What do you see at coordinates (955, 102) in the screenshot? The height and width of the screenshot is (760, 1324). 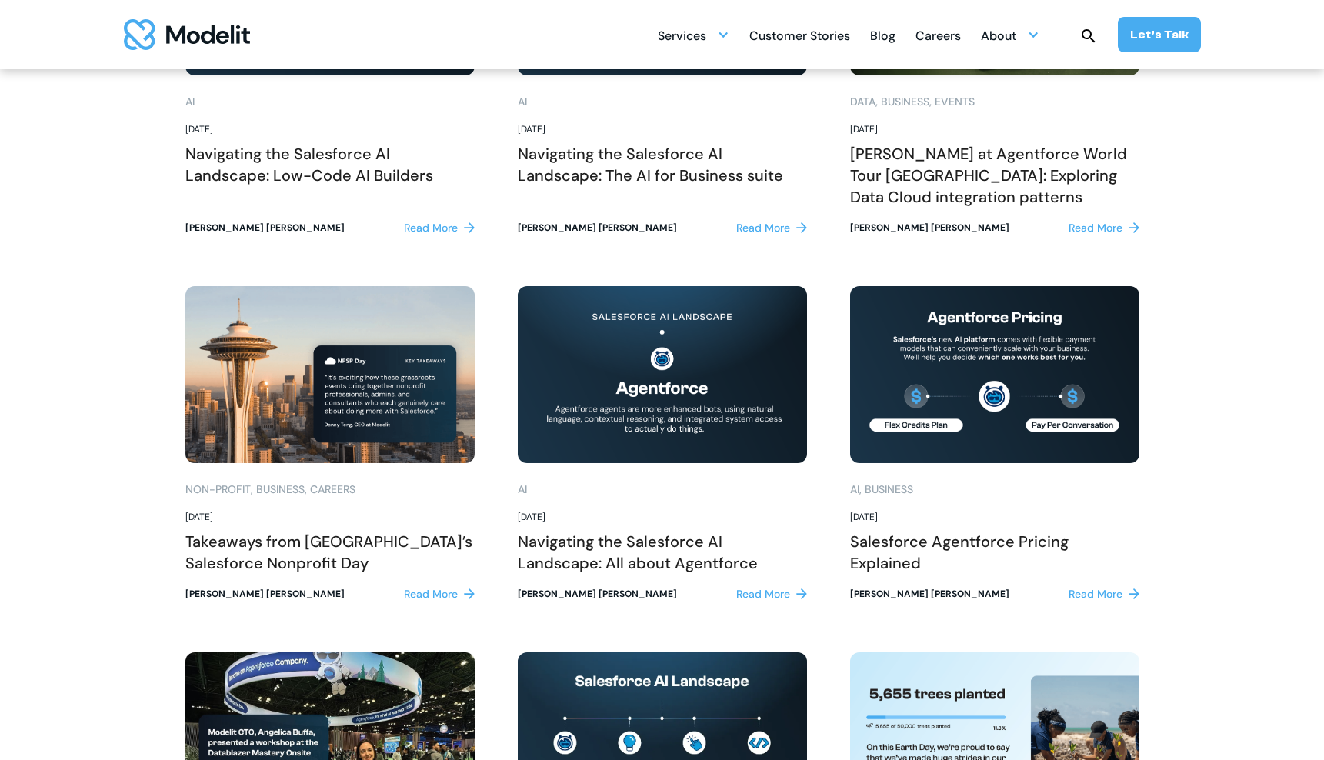 I see `div: Events` at bounding box center [955, 102].